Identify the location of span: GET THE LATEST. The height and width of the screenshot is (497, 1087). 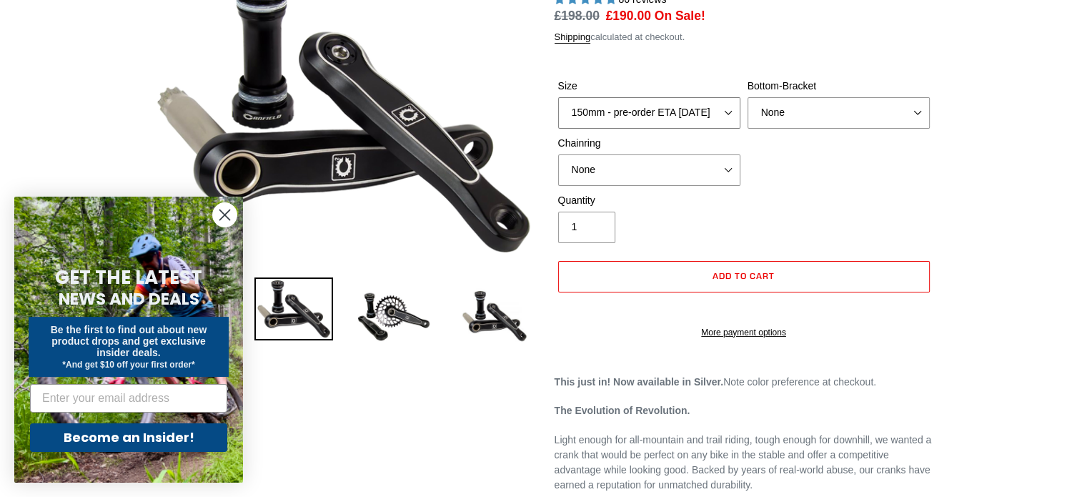
(129, 277).